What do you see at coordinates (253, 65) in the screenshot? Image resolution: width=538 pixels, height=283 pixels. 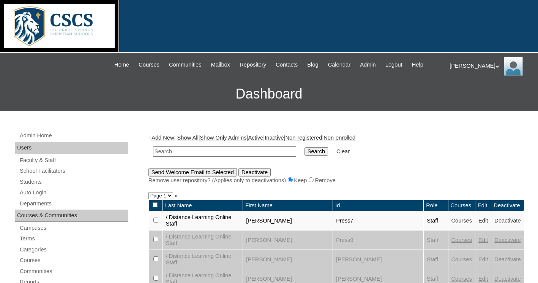 I see `span: Repository` at bounding box center [253, 65].